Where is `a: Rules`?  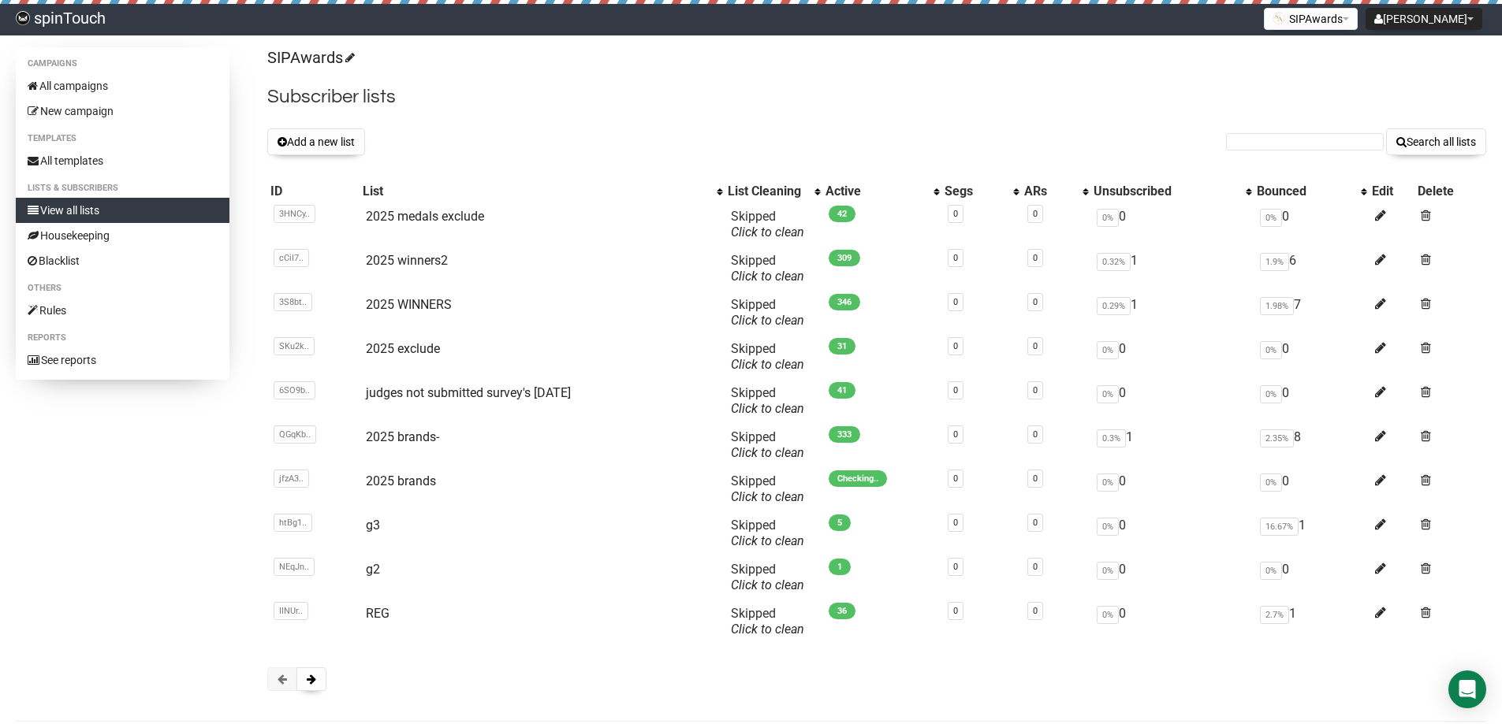
a: Rules is located at coordinates (122, 311).